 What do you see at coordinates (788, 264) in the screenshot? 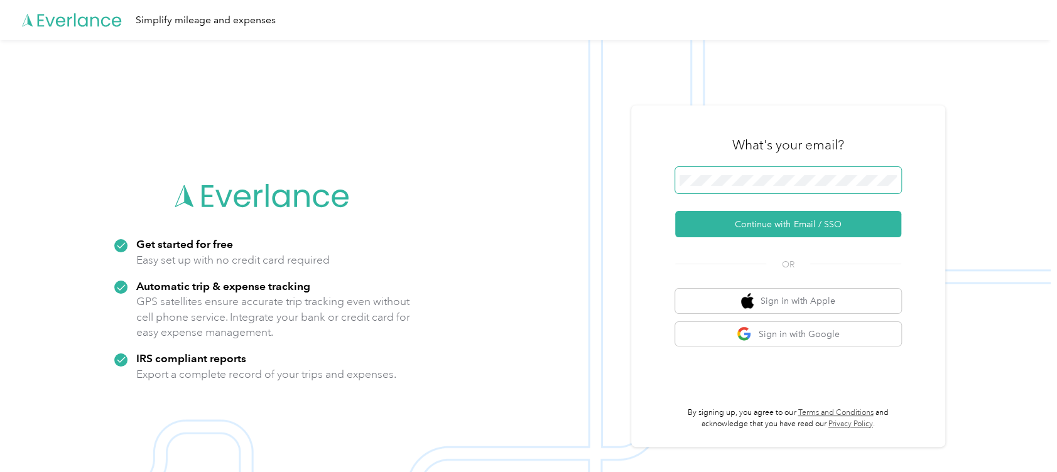
I see `span: OR` at bounding box center [788, 264].